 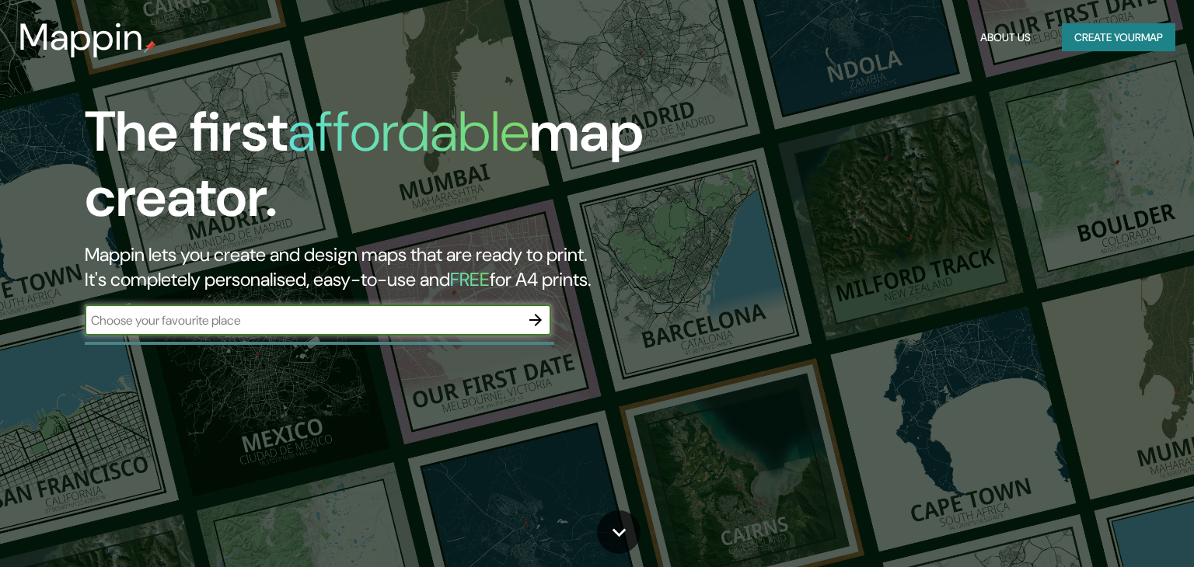 What do you see at coordinates (469, 279) in the screenshot?
I see `h5: FREE` at bounding box center [469, 279].